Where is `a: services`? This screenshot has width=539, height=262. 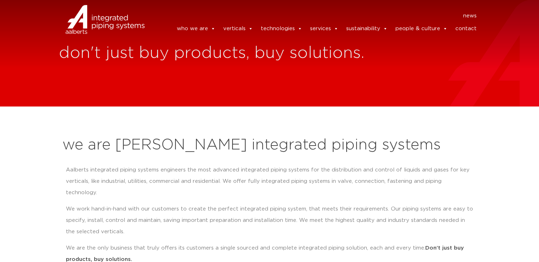
a: services is located at coordinates (325, 29).